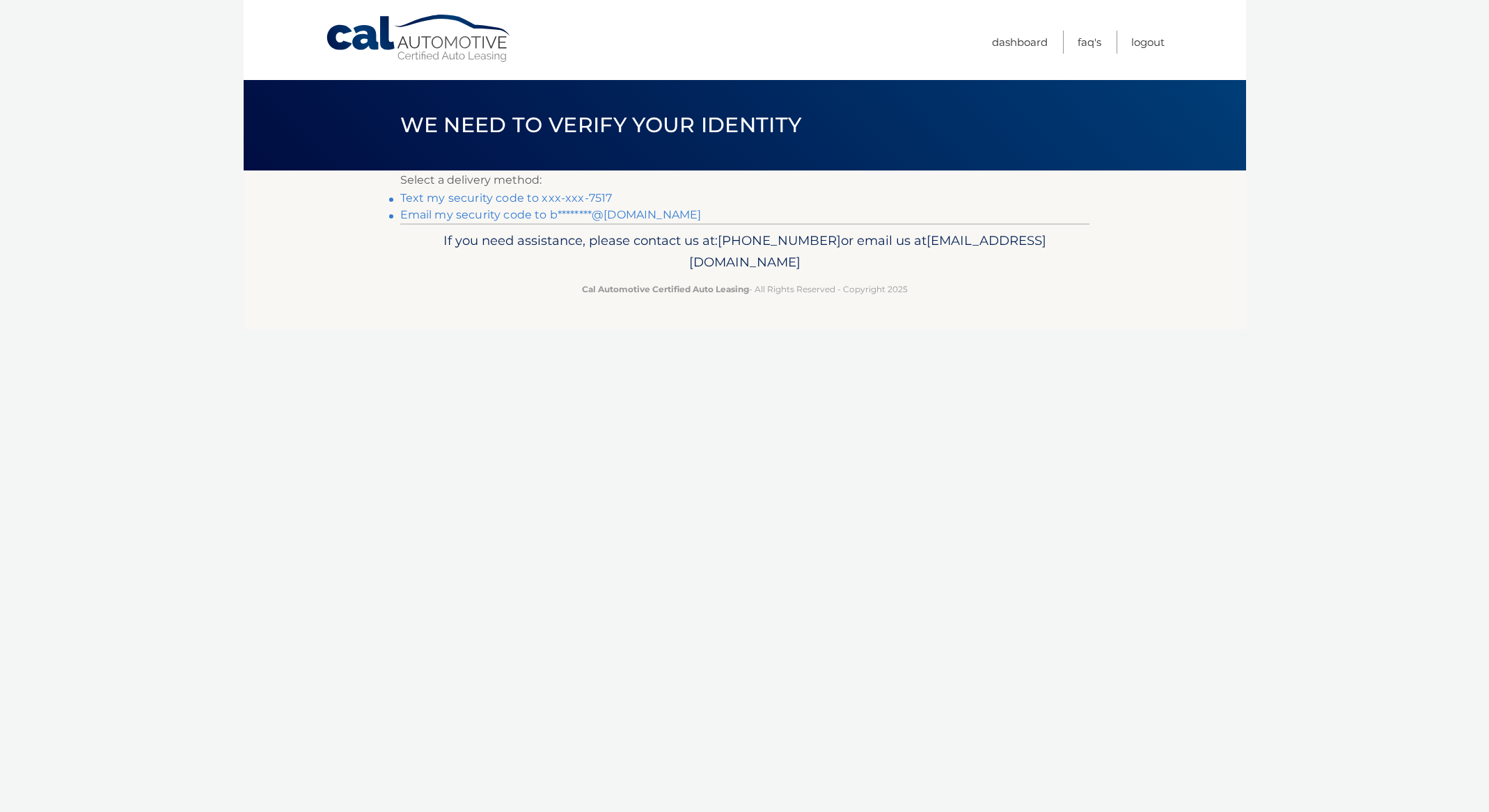 This screenshot has height=812, width=1489. Describe the element at coordinates (1090, 42) in the screenshot. I see `a: FAQ's` at that location.